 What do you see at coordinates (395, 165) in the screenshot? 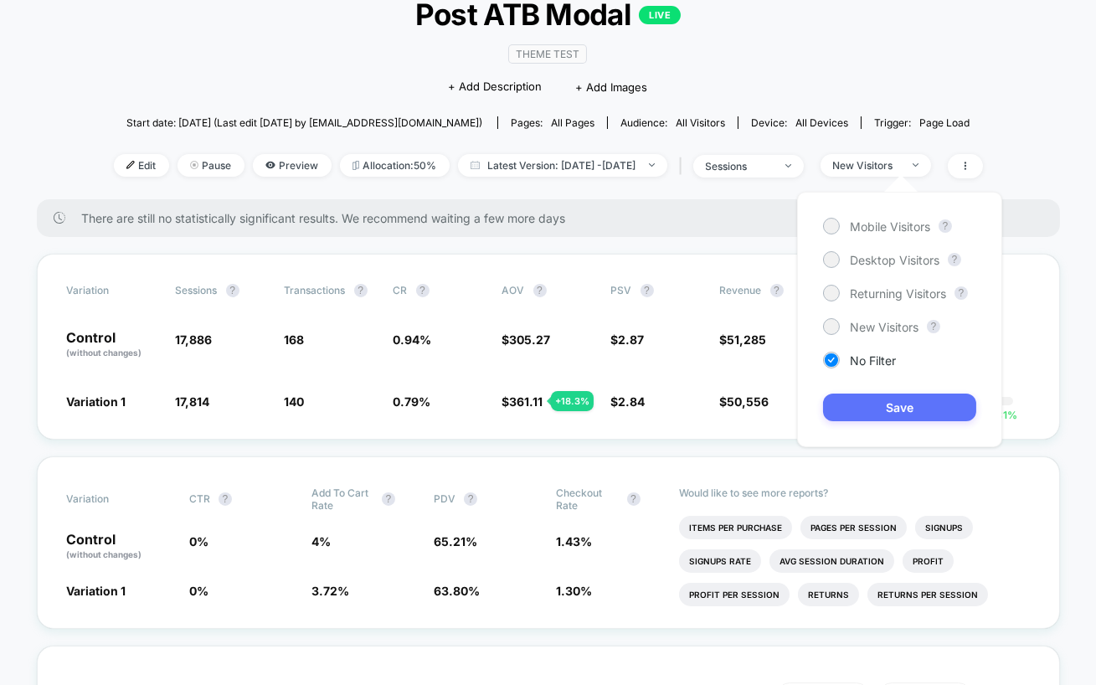
I see `span: Allocation: 50%` at bounding box center [395, 165].